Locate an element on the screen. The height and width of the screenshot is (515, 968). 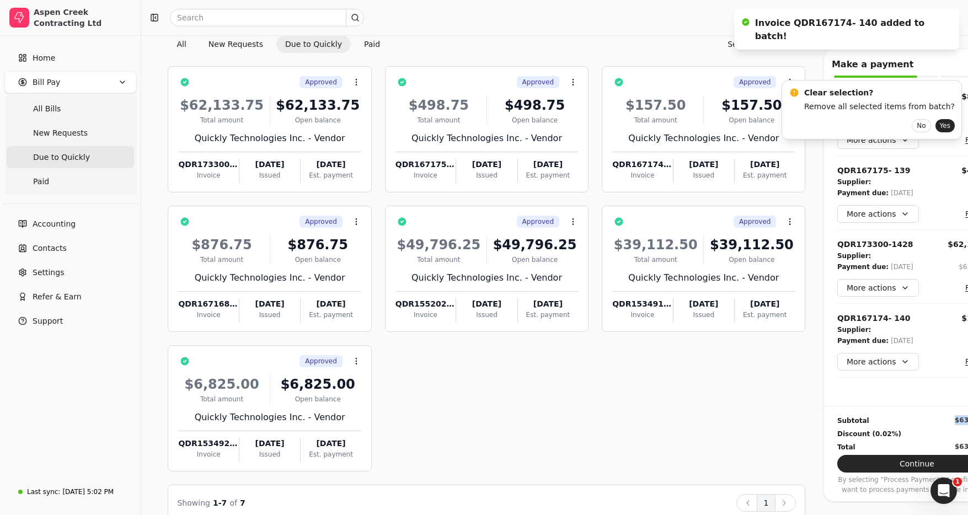
a: Due to Quickly is located at coordinates (70, 157).